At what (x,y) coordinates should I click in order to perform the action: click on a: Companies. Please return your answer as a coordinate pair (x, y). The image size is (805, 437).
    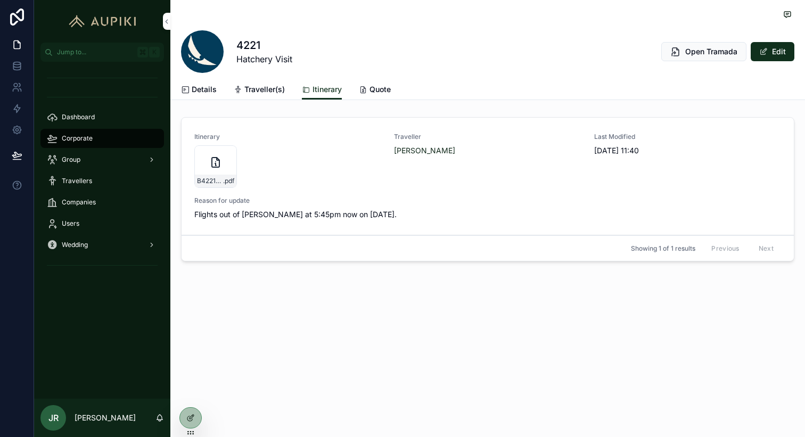
    Looking at the image, I should click on (102, 202).